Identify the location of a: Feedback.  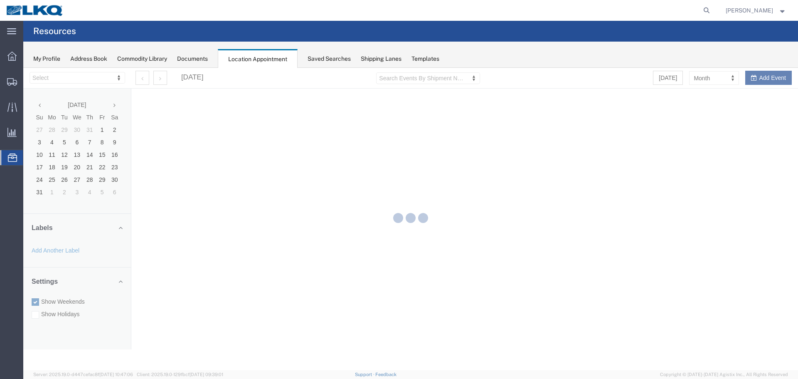
(386, 374).